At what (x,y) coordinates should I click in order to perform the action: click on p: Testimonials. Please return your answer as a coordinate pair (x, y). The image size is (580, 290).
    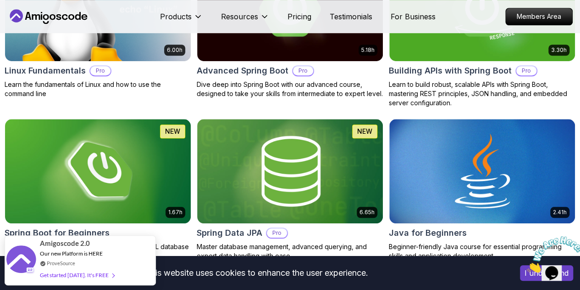
    Looking at the image, I should click on (351, 17).